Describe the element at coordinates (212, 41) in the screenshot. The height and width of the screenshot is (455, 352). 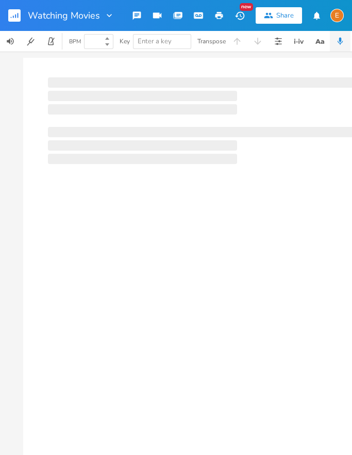
I see `div: Transpose` at that location.